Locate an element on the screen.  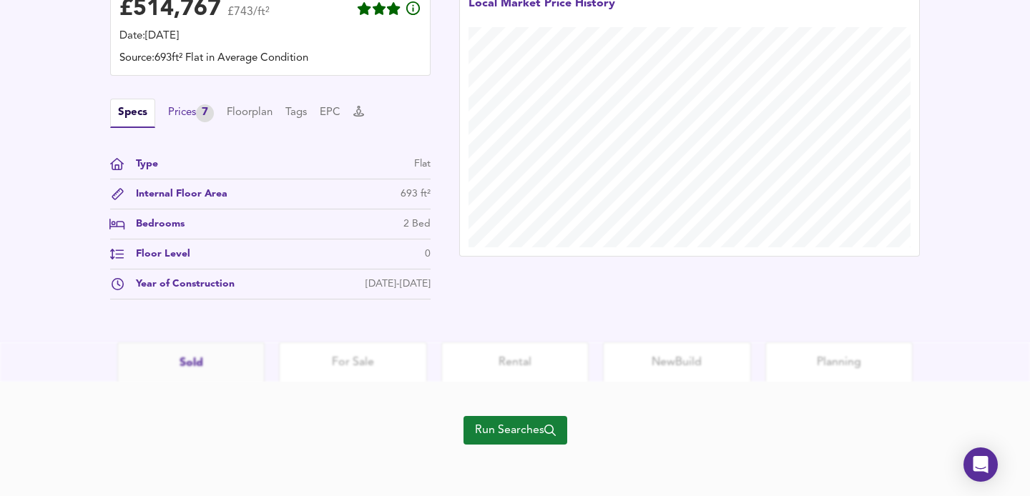
div: Open Intercom Messenger is located at coordinates (981, 465).